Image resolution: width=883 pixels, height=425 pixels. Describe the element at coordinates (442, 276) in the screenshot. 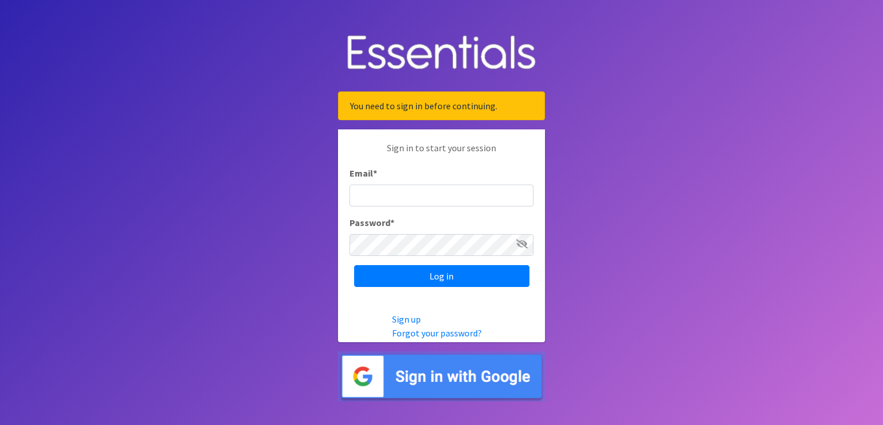

I see `input: Log in` at that location.